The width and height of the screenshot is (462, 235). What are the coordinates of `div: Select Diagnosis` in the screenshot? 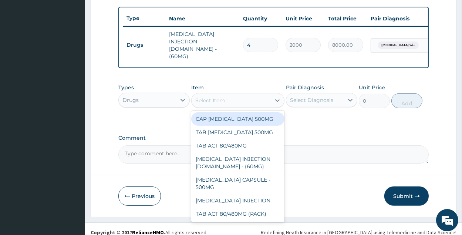 It's located at (312, 100).